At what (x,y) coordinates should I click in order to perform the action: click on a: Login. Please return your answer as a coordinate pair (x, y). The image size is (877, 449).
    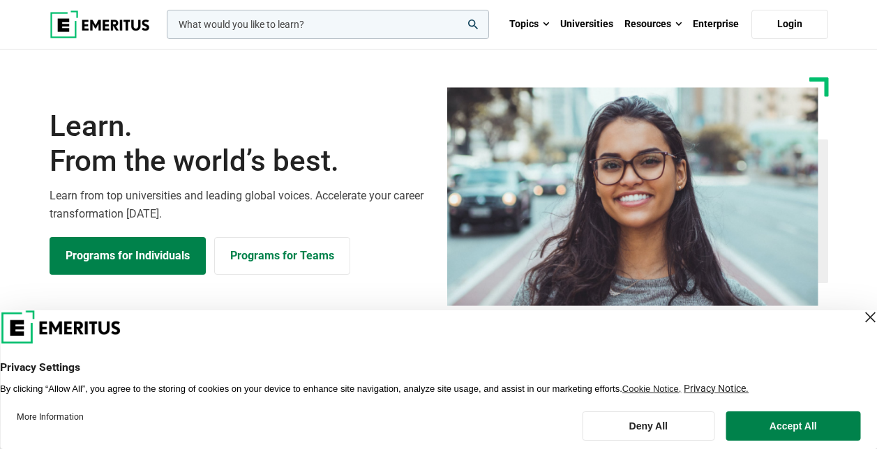
    Looking at the image, I should click on (790, 24).